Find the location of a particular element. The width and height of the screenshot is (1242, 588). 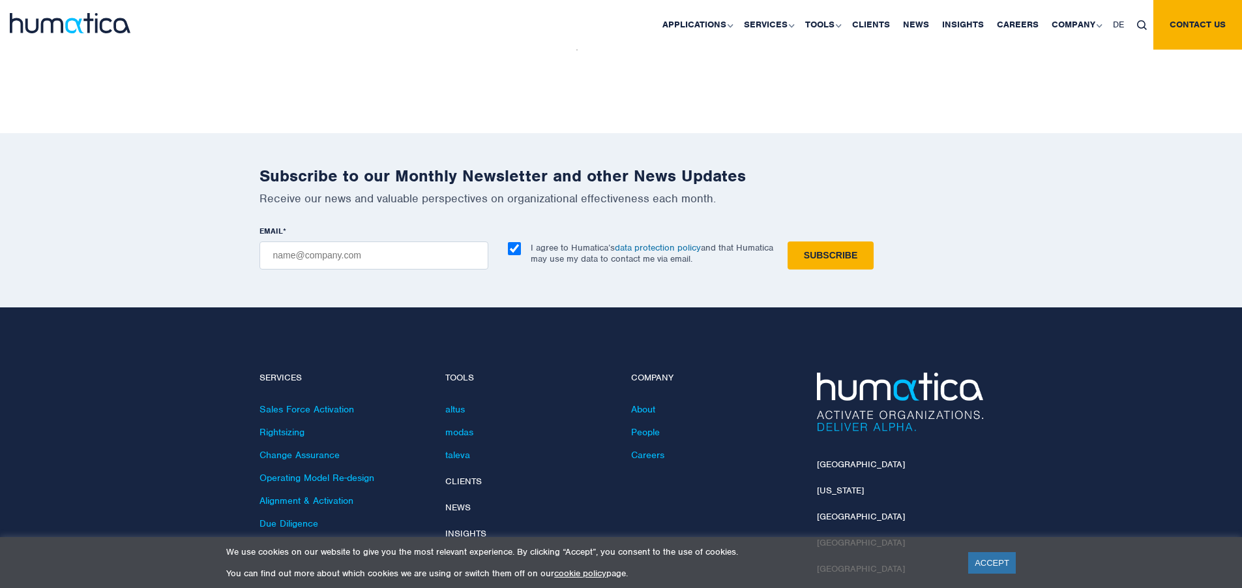

a: People is located at coordinates (646, 432).